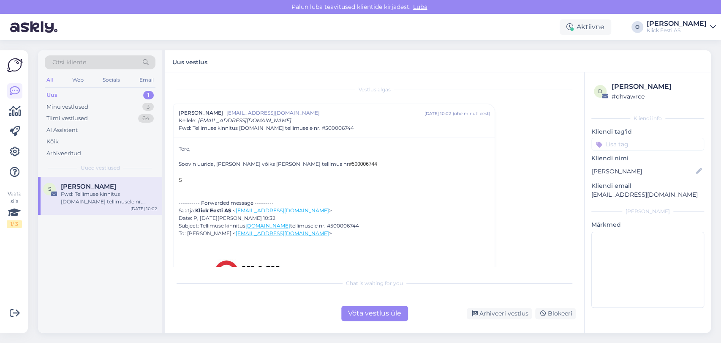 The height and width of the screenshot is (343, 721). Describe the element at coordinates (213, 210) in the screenshot. I see `strong: Klick Eesti AS` at that location.